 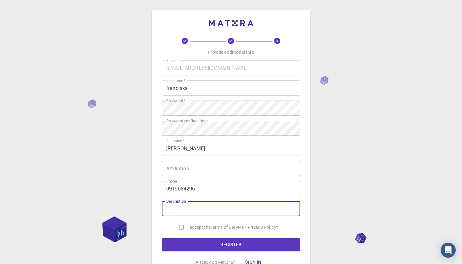 What do you see at coordinates (172, 181) in the screenshot?
I see `label: Phone` at bounding box center [172, 181].